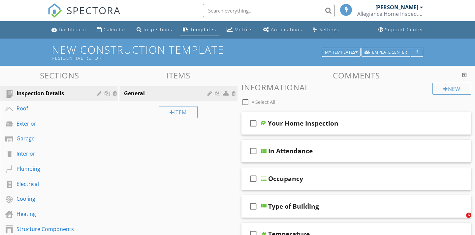  Describe the element at coordinates (283, 30) in the screenshot. I see `a: Automations (Basic)` at that location.